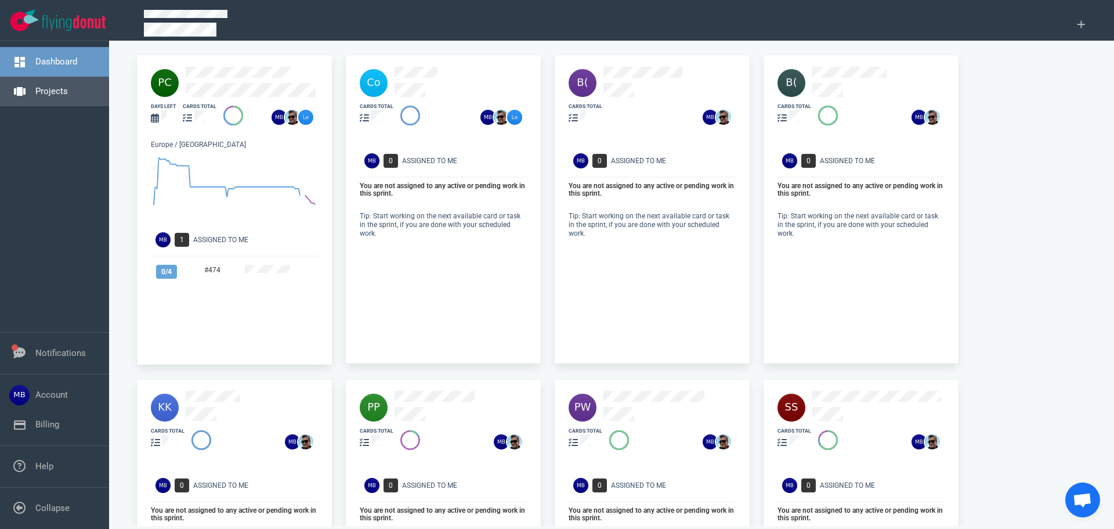 This screenshot has width=1114, height=529. I want to click on img: Flying Donut text logo, so click(74, 23).